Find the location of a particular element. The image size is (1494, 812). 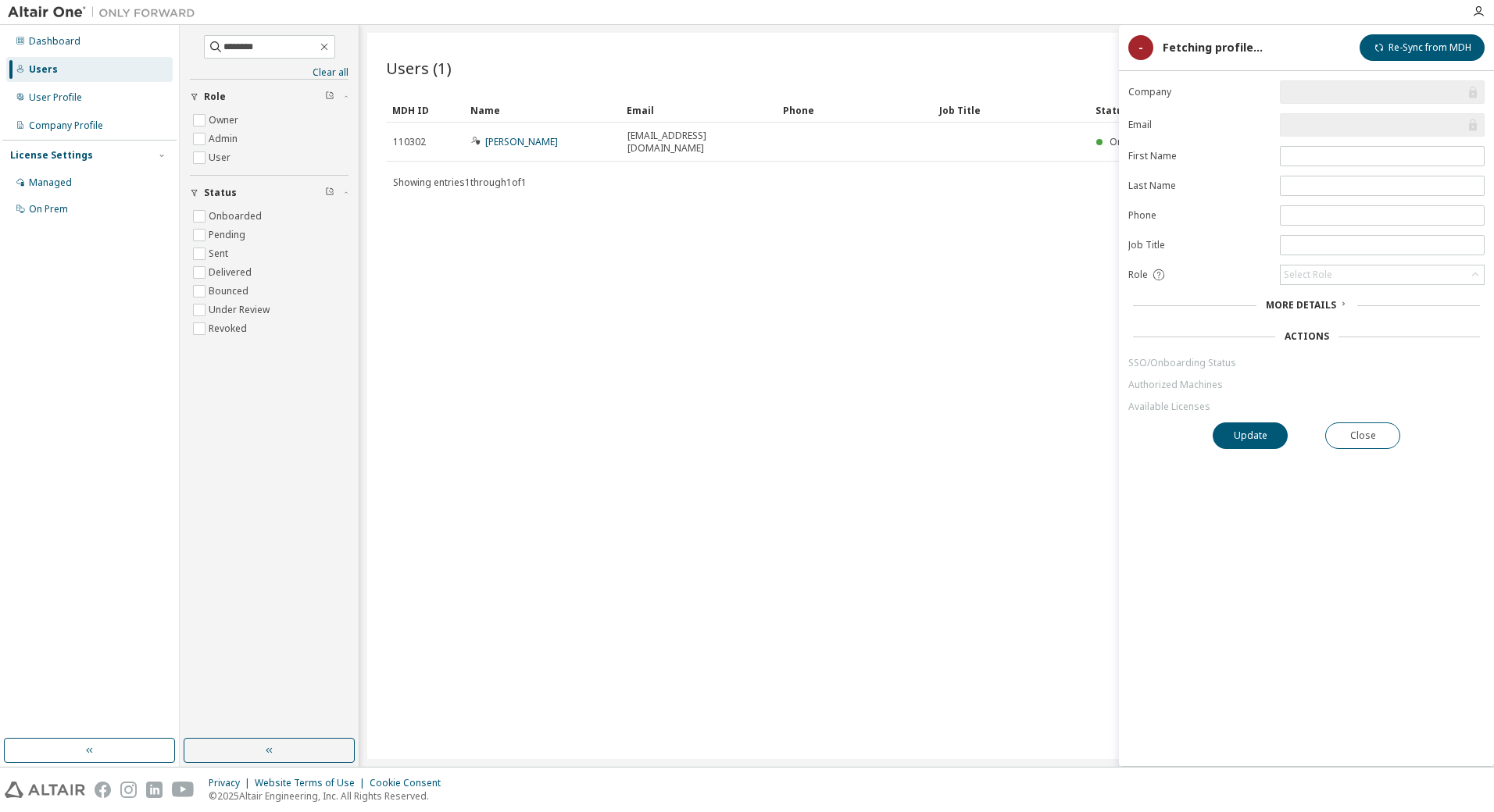

div: Name is located at coordinates (542, 110).